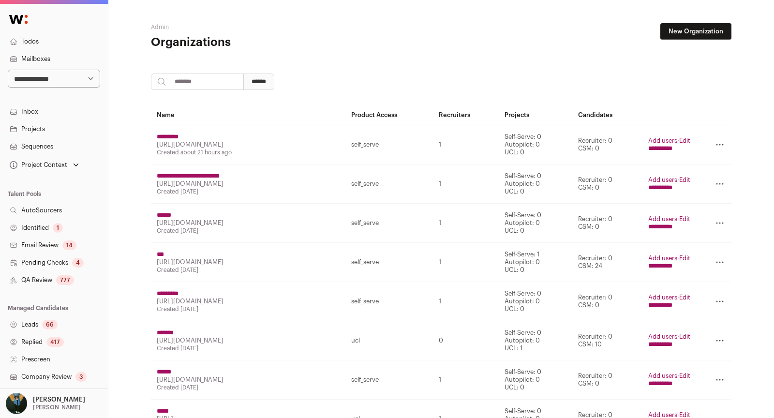 The image size is (774, 418). I want to click on div: Created about 21 hours ago, so click(248, 152).